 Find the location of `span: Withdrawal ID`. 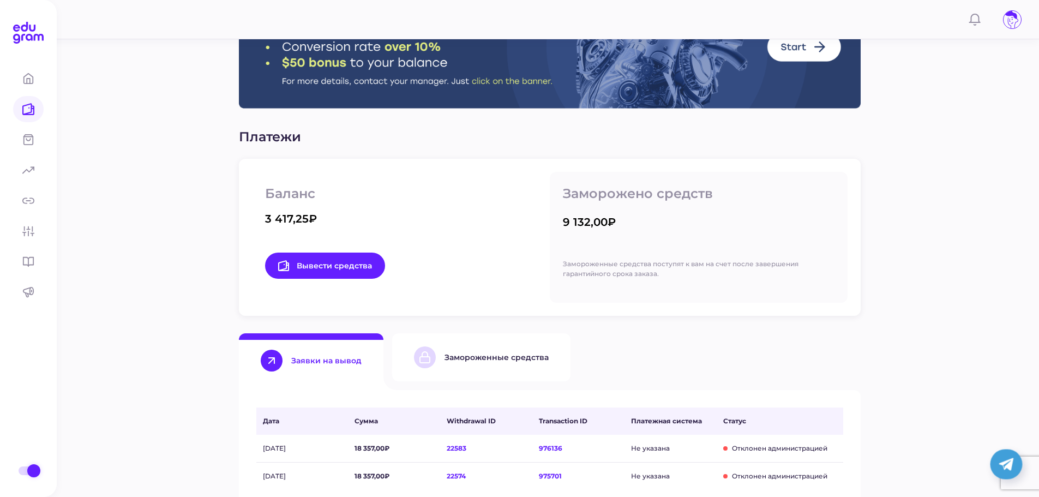

span: Withdrawal ID is located at coordinates (489, 421).